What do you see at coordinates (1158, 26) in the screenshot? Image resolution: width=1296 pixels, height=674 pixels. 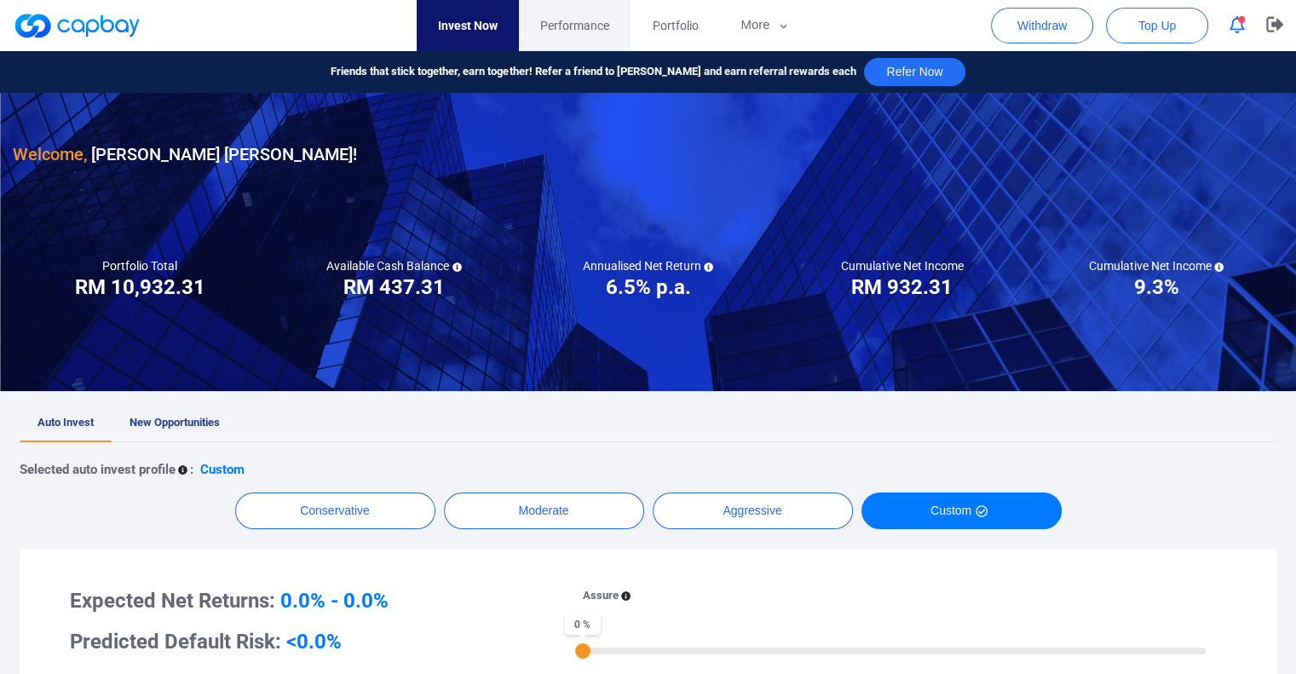 I see `span: Top Up` at bounding box center [1158, 26].